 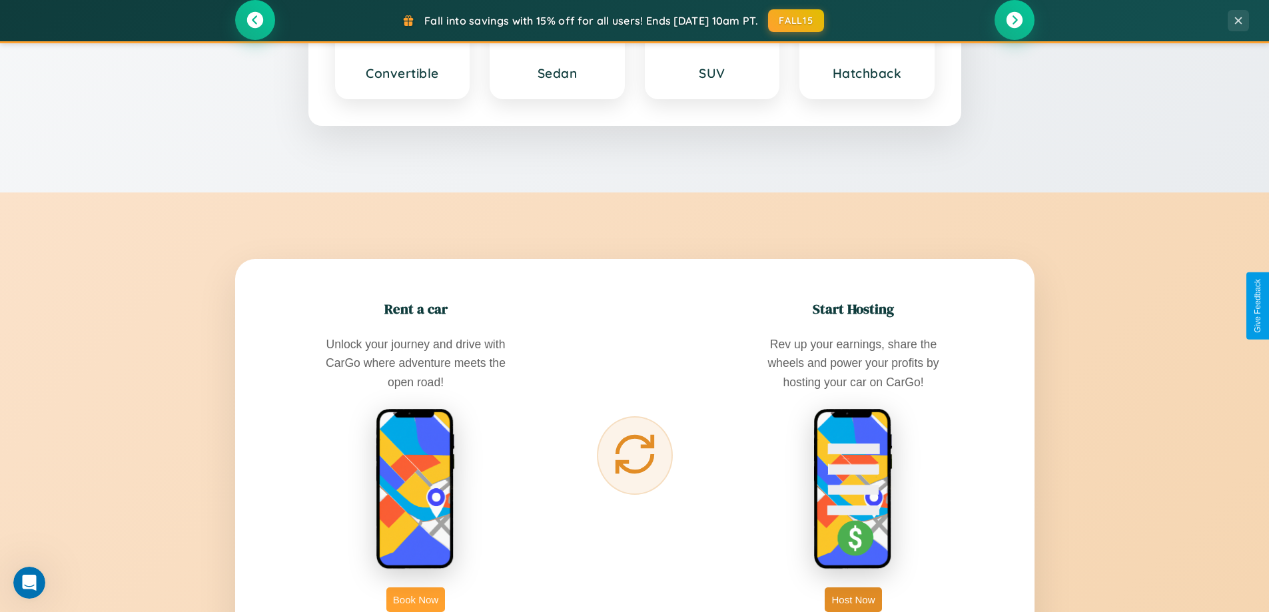 What do you see at coordinates (557, 73) in the screenshot?
I see `h3: Sedan` at bounding box center [557, 73].